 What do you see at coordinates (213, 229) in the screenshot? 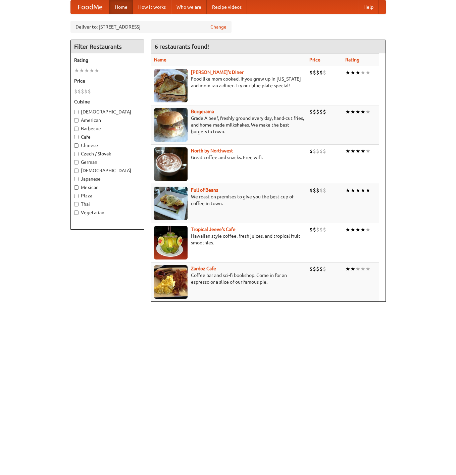
I see `a: Tropical Jeeve's Cafe` at bounding box center [213, 229].